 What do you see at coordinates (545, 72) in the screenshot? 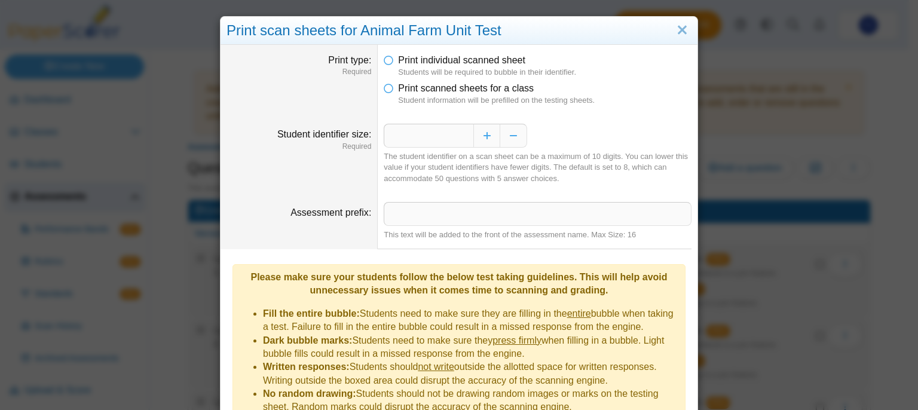
I see `dfn: Students will be required to bubble in their identifier.` at bounding box center [545, 72].